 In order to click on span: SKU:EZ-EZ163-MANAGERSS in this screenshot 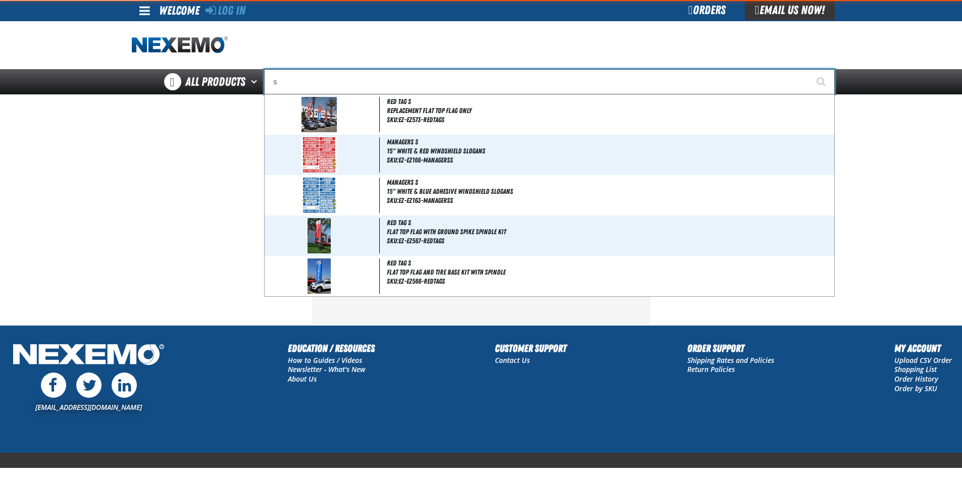, I will do `click(419, 200)`.